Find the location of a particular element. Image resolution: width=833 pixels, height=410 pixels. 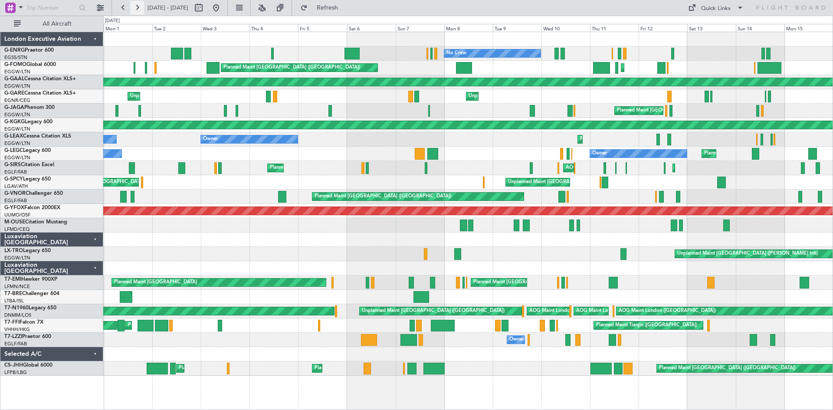

a: EGNR/CEG is located at coordinates (17, 100).